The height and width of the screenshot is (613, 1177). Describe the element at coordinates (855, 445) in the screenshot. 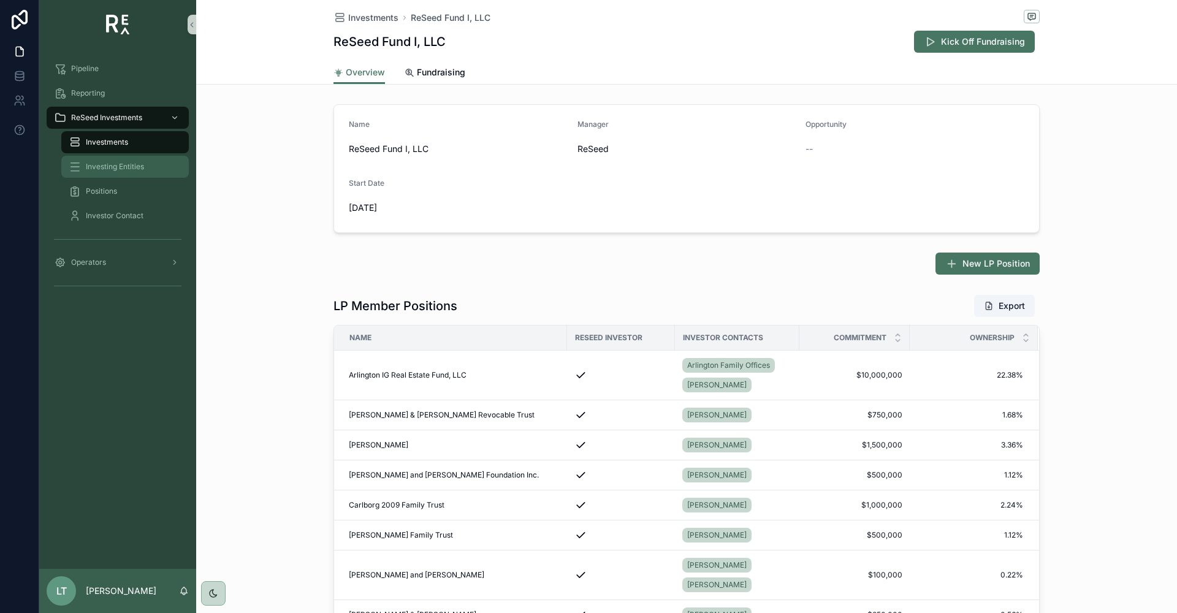

I see `a: $1,500,000` at that location.